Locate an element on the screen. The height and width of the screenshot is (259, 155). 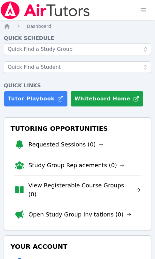
button: Whiteboard Home is located at coordinates (107, 99).